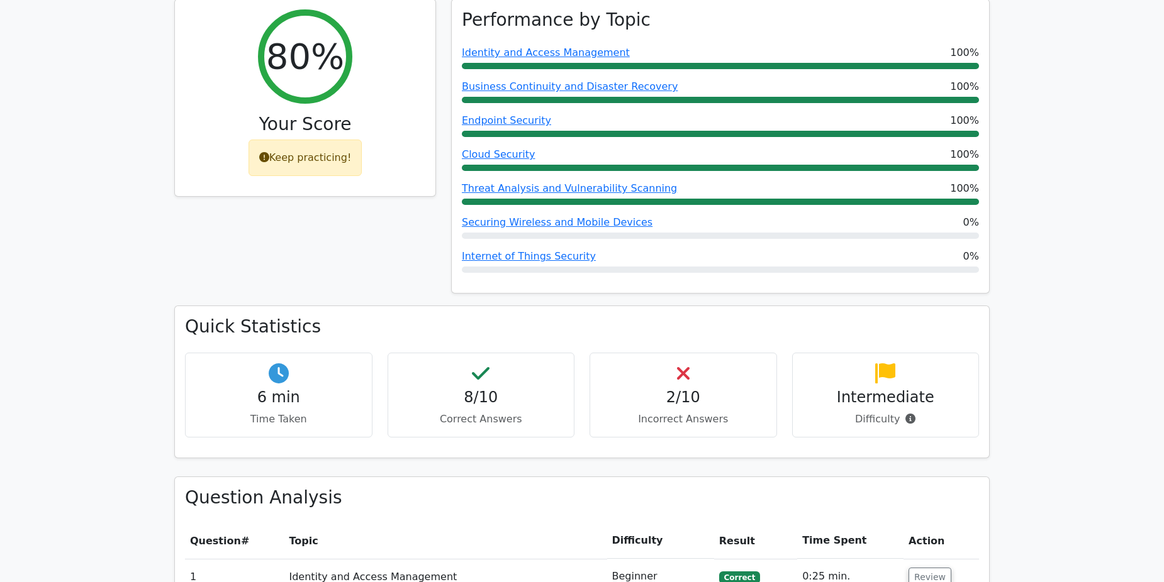  I want to click on th: Action, so click(941, 541).